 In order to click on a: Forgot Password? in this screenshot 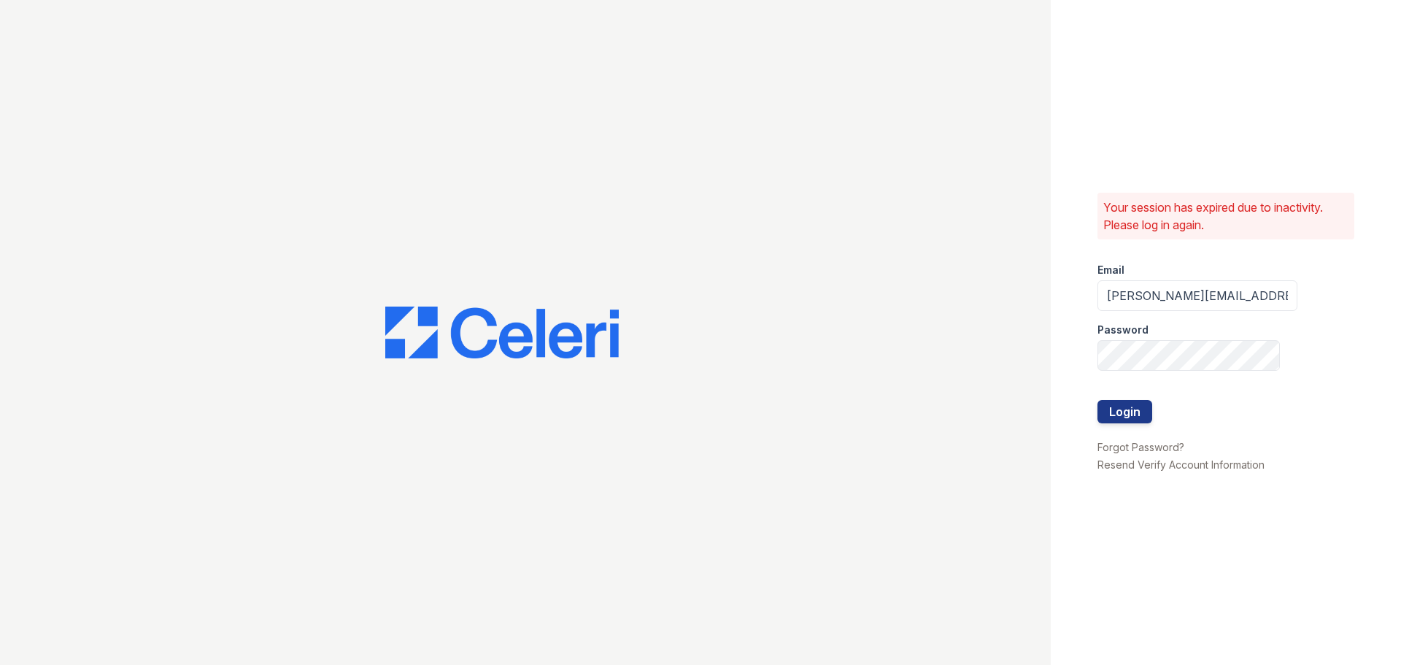, I will do `click(1140, 446)`.